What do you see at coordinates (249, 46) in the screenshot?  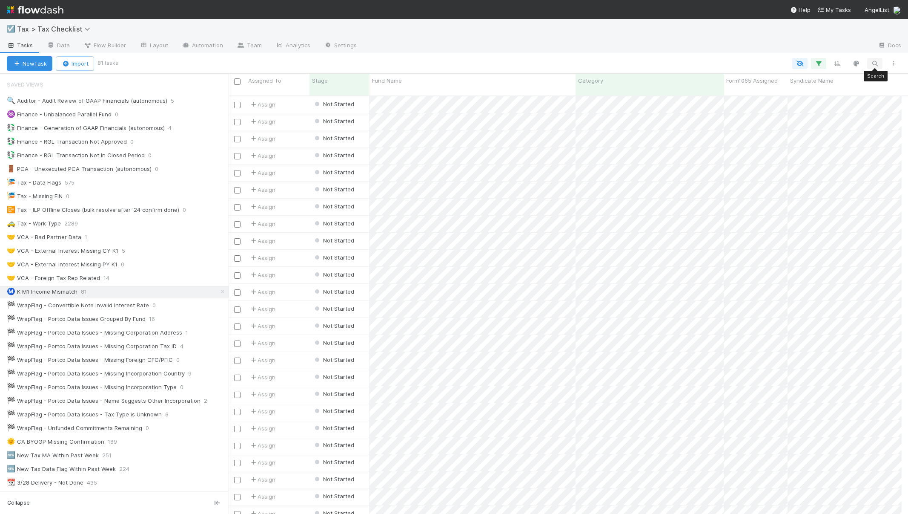 I see `a: Team` at bounding box center [249, 46].